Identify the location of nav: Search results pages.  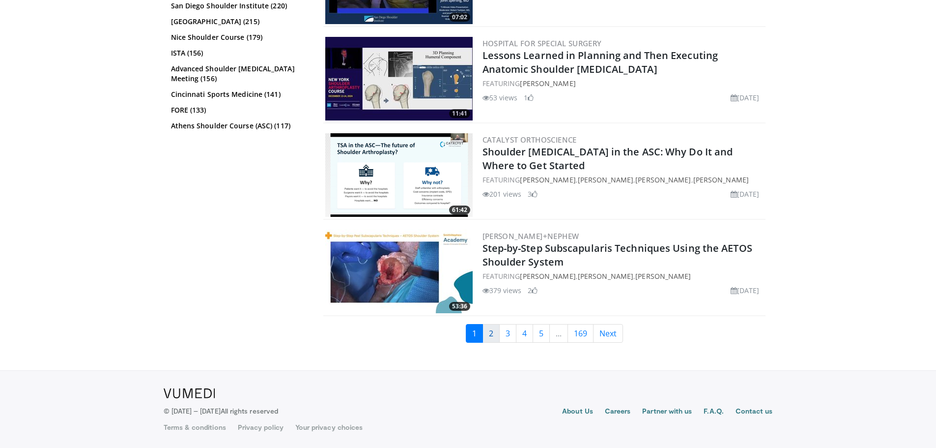
(545, 333).